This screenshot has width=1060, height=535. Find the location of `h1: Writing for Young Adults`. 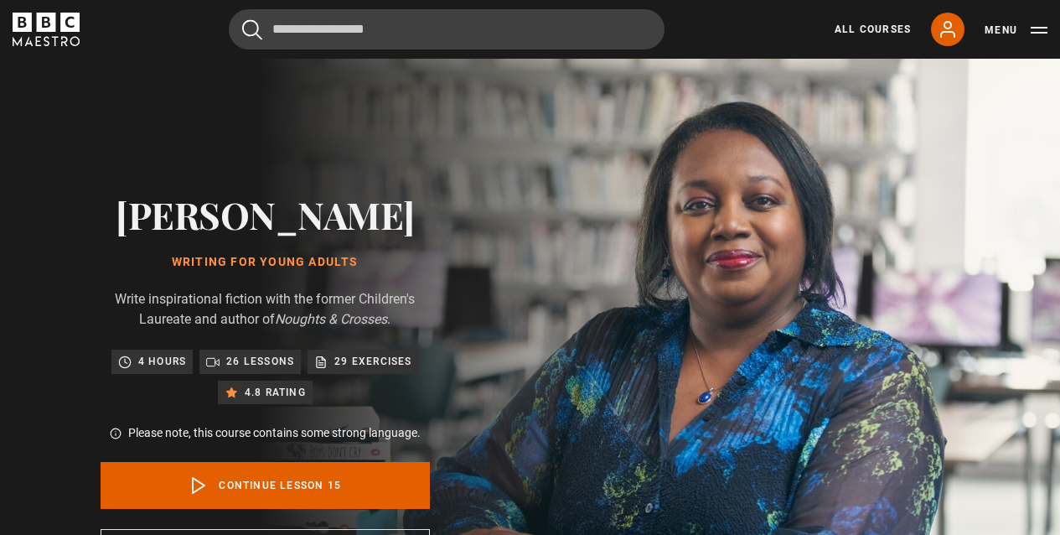

h1: Writing for Young Adults is located at coordinates (265, 262).